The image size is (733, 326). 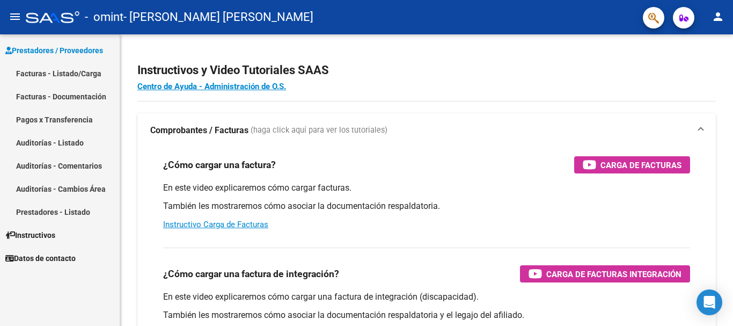 I want to click on p: En este video explicaremos cómo cargar una factura de integración (discapacidad)., so click(x=427, y=297).